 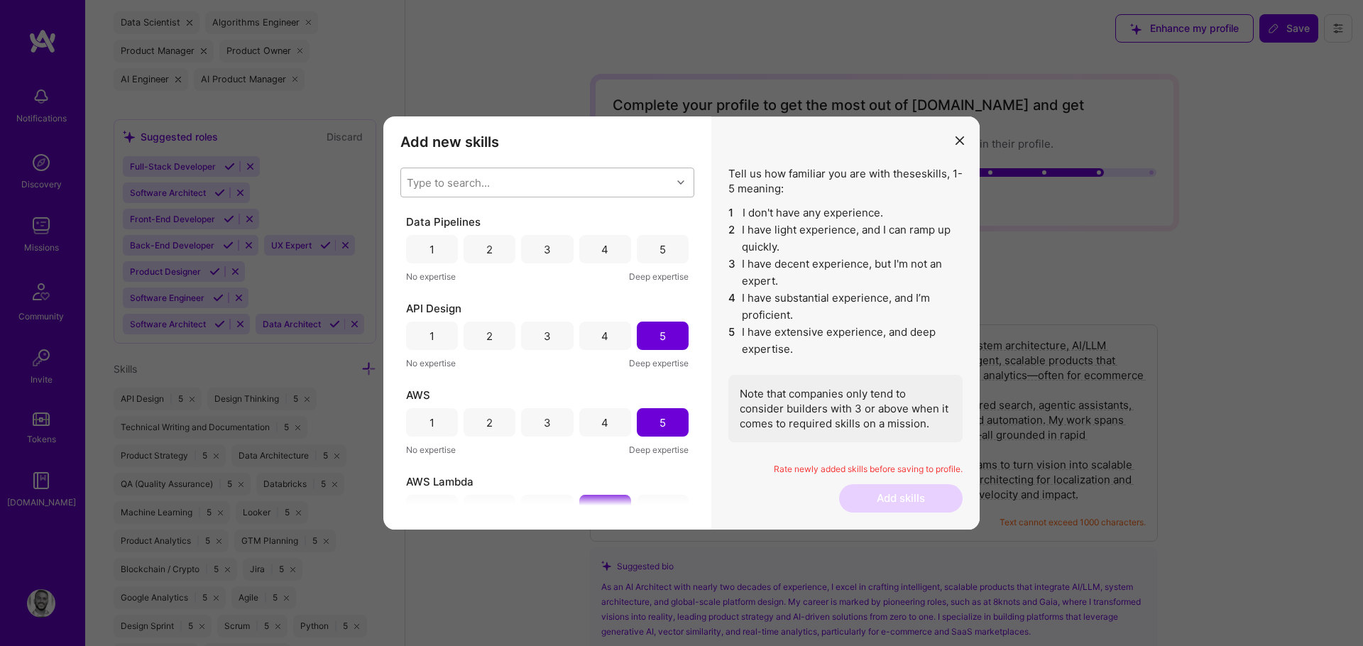 What do you see at coordinates (418, 395) in the screenshot?
I see `span: AWS` at bounding box center [418, 395].